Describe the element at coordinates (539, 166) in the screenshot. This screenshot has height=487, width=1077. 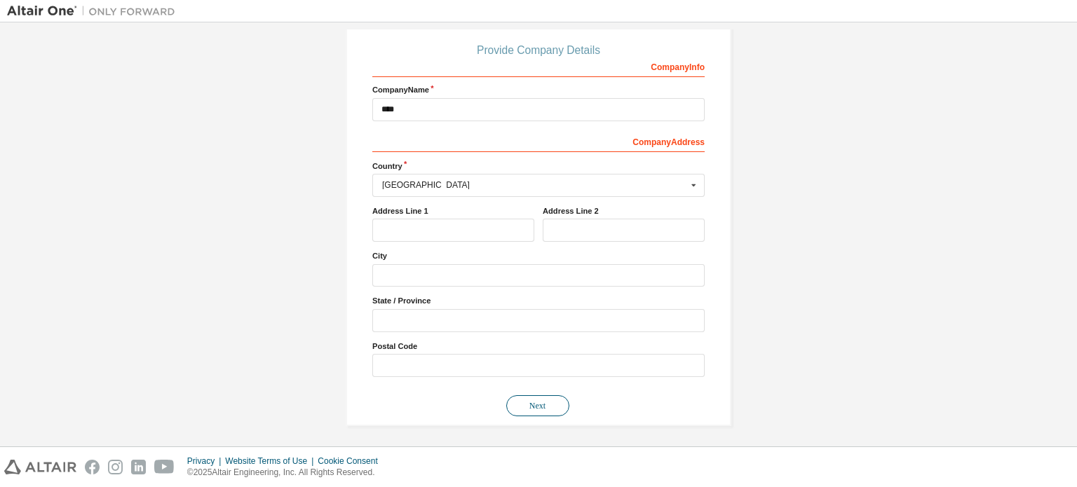
I see `label: Country` at that location.